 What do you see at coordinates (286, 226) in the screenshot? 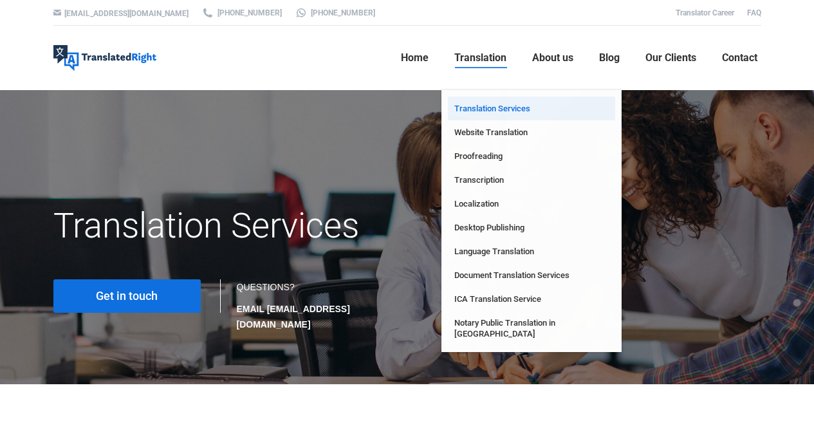
I see `h1: Translation Services` at bounding box center [286, 226].